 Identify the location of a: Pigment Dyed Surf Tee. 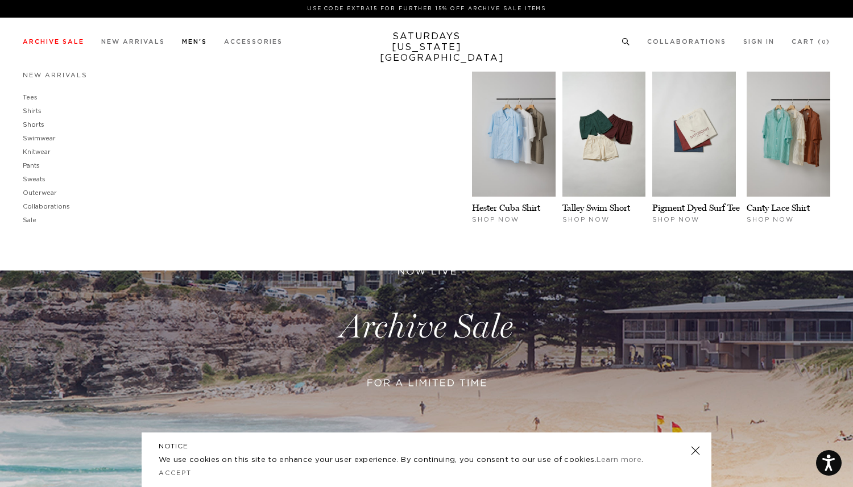
(696, 208).